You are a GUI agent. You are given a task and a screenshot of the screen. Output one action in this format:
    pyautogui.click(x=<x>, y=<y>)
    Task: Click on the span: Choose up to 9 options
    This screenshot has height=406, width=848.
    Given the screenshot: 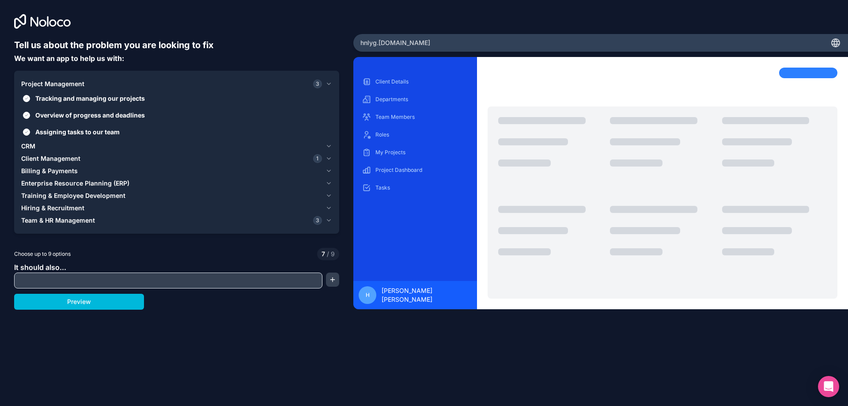 What is the action you would take?
    pyautogui.click(x=42, y=254)
    